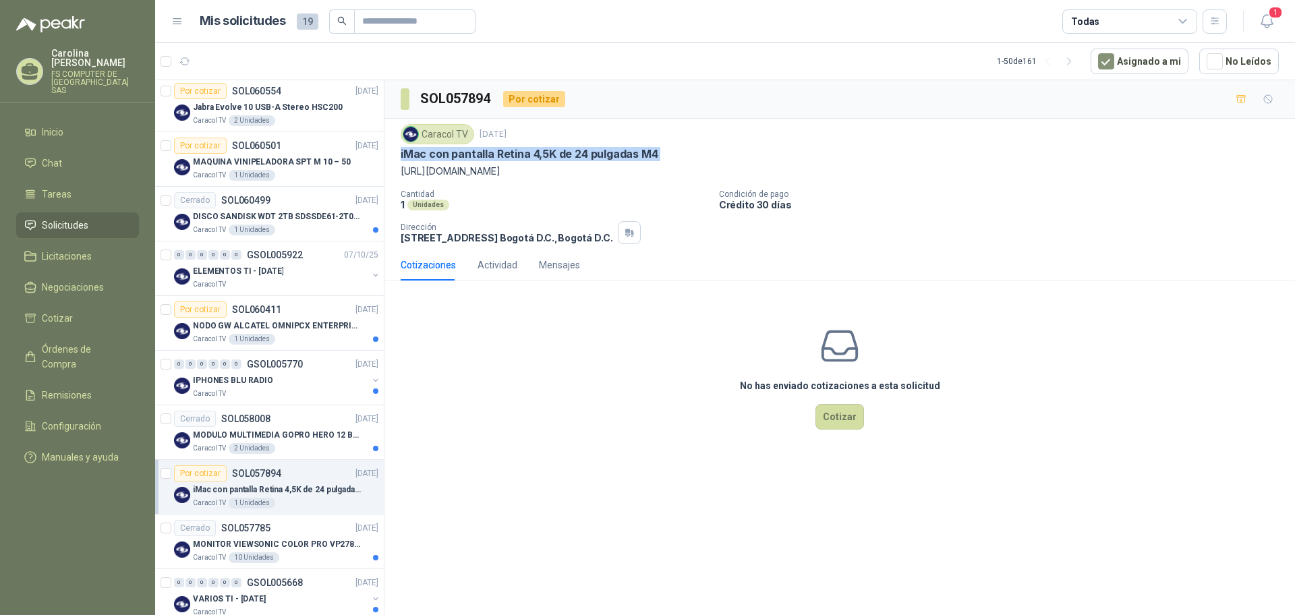 Image resolution: width=1295 pixels, height=615 pixels. I want to click on a: Manuales y ayuda, so click(78, 457).